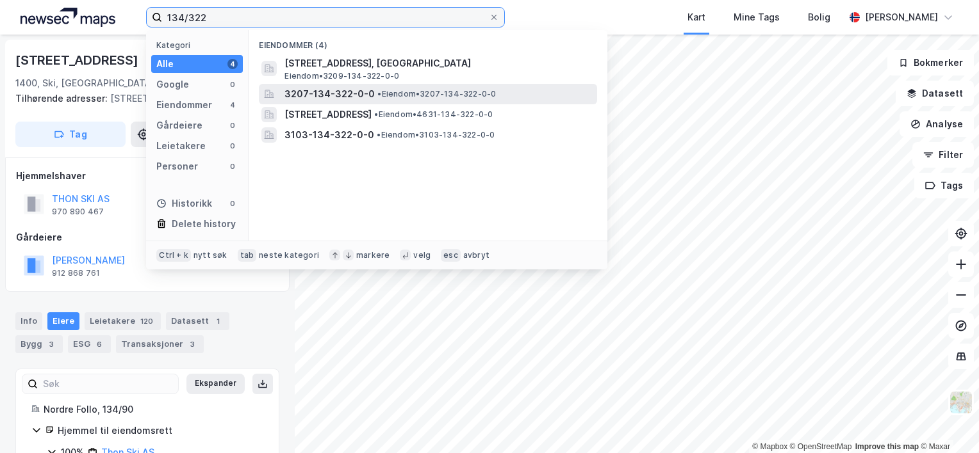  Describe the element at coordinates (147, 322) in the screenshot. I see `div: 120` at that location.